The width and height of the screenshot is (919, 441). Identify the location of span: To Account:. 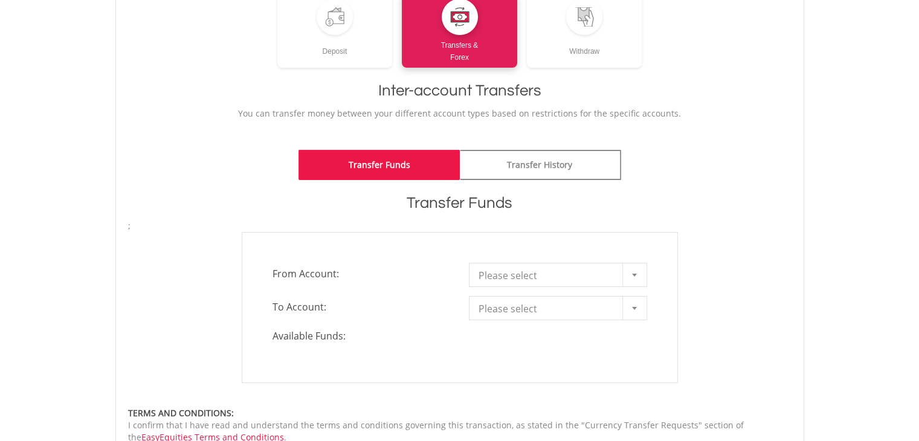
(361, 307).